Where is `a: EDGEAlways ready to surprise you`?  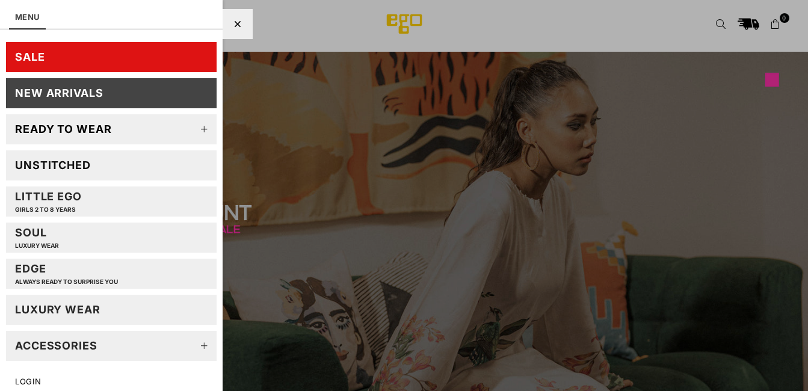 a: EDGEAlways ready to surprise you is located at coordinates (111, 274).